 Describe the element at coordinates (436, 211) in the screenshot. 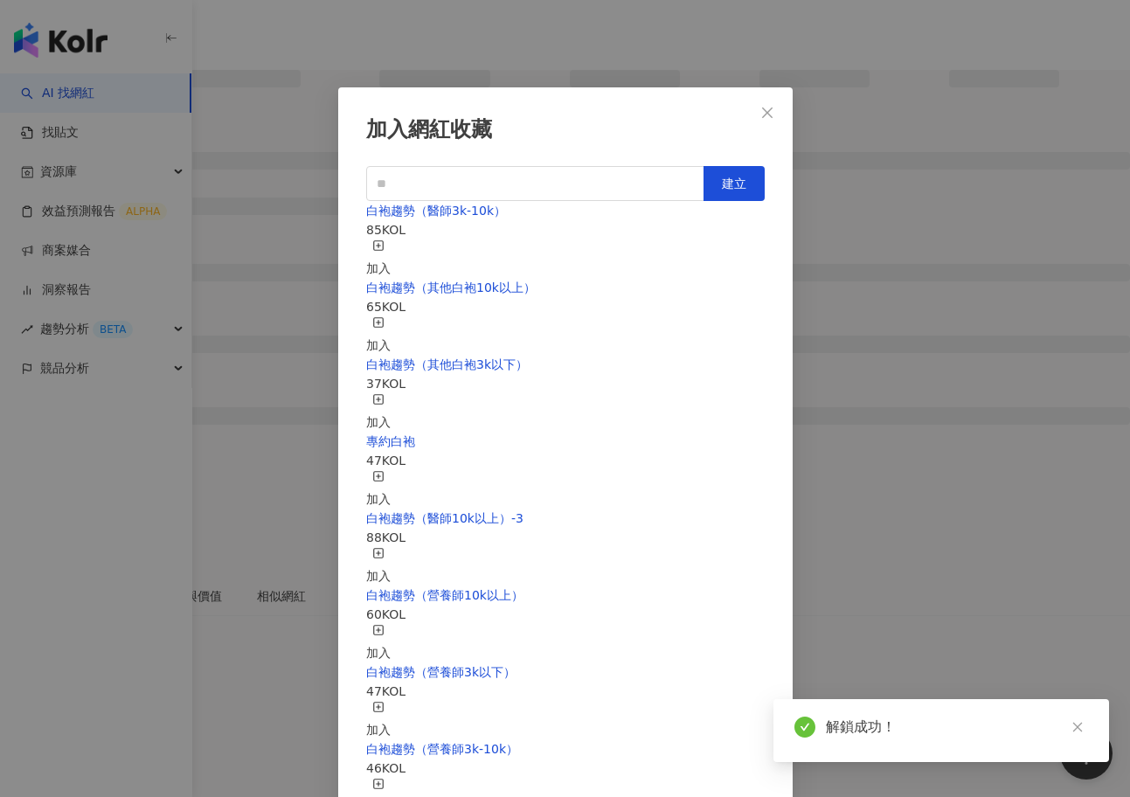

I see `a: 白袍趨勢（醫師3k-10k）` at that location.